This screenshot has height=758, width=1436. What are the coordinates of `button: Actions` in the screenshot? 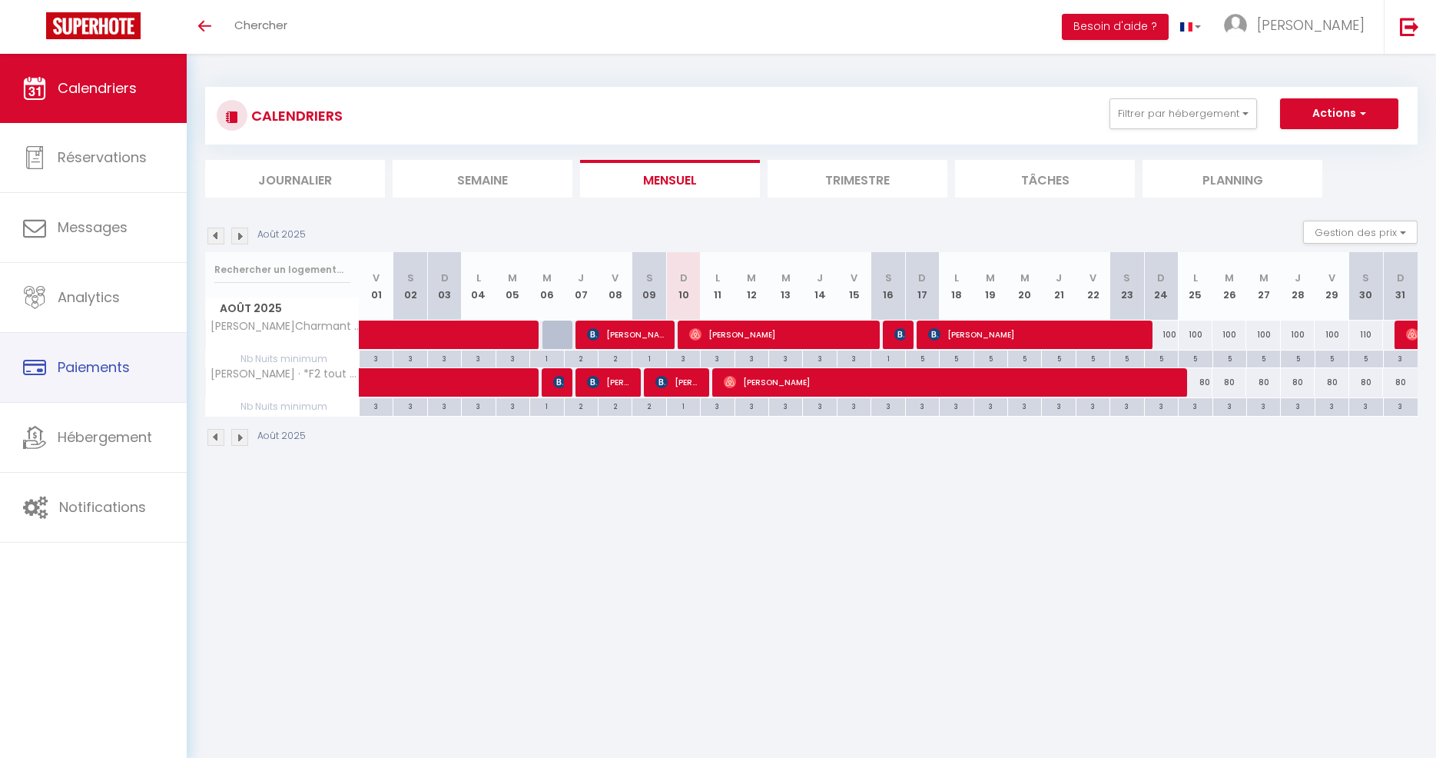 It's located at (1339, 114).